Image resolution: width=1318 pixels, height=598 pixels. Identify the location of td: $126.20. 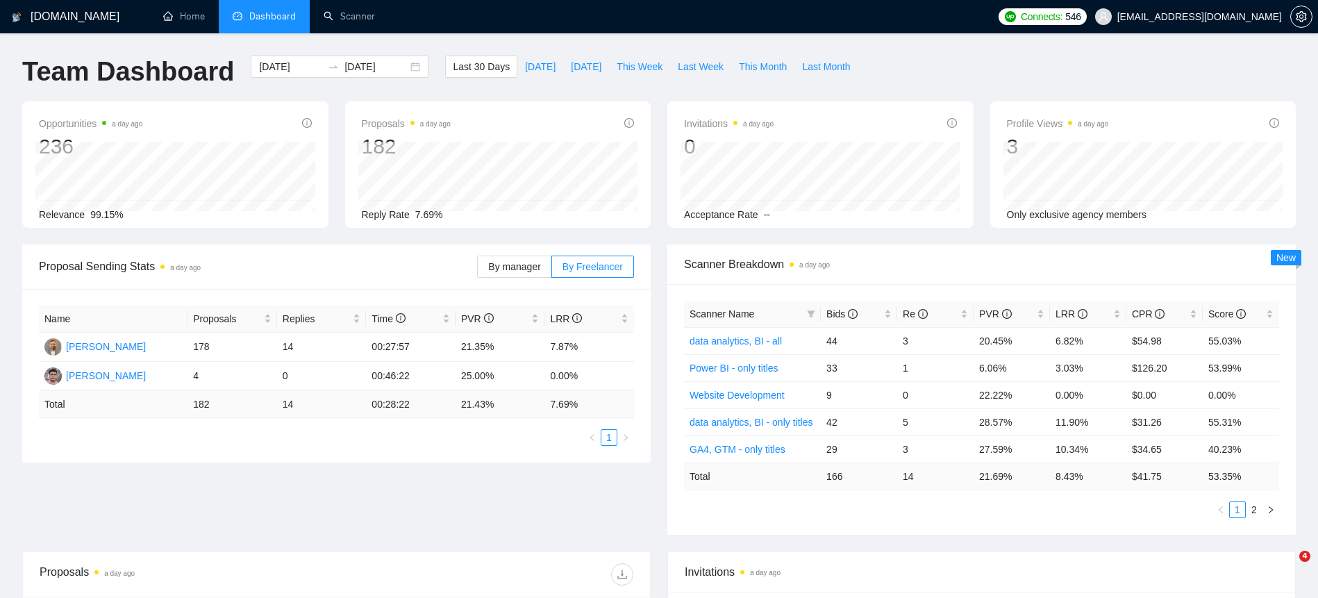
(1165, 367).